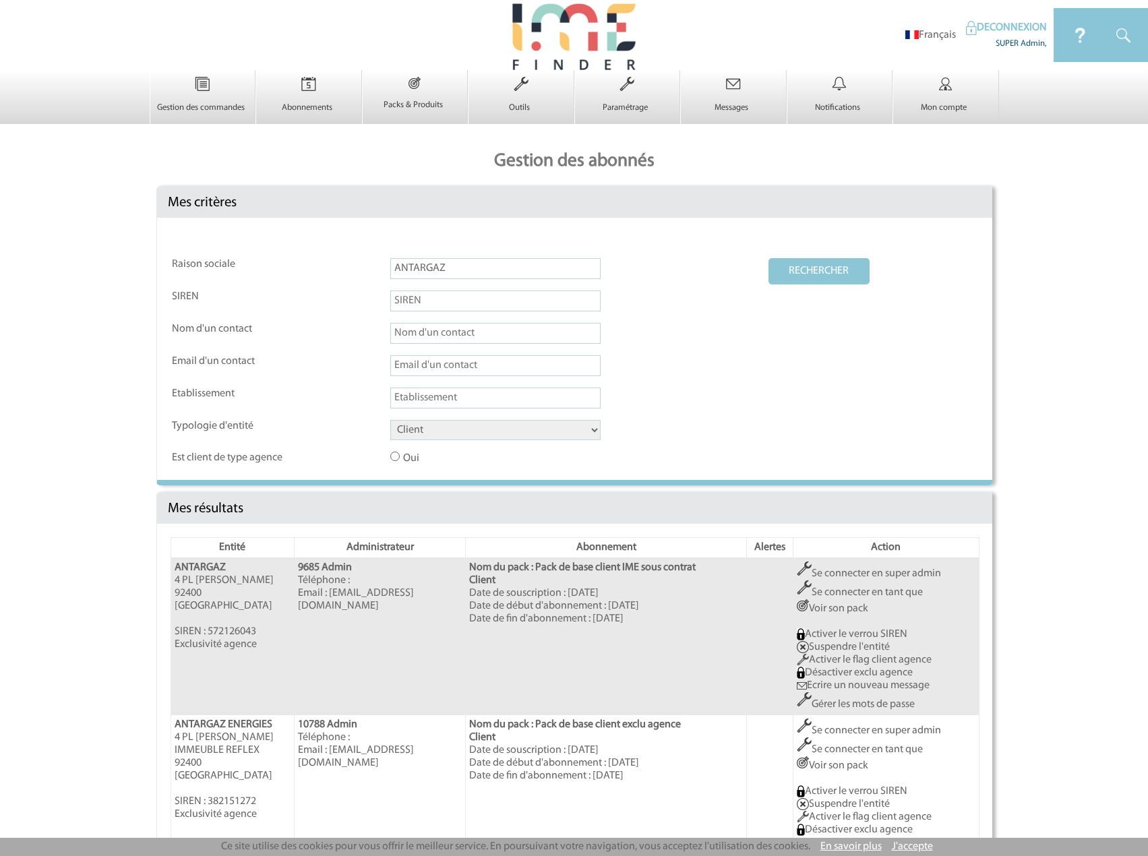  What do you see at coordinates (415, 83) in the screenshot?
I see `img: Packs & Produits` at bounding box center [415, 83].